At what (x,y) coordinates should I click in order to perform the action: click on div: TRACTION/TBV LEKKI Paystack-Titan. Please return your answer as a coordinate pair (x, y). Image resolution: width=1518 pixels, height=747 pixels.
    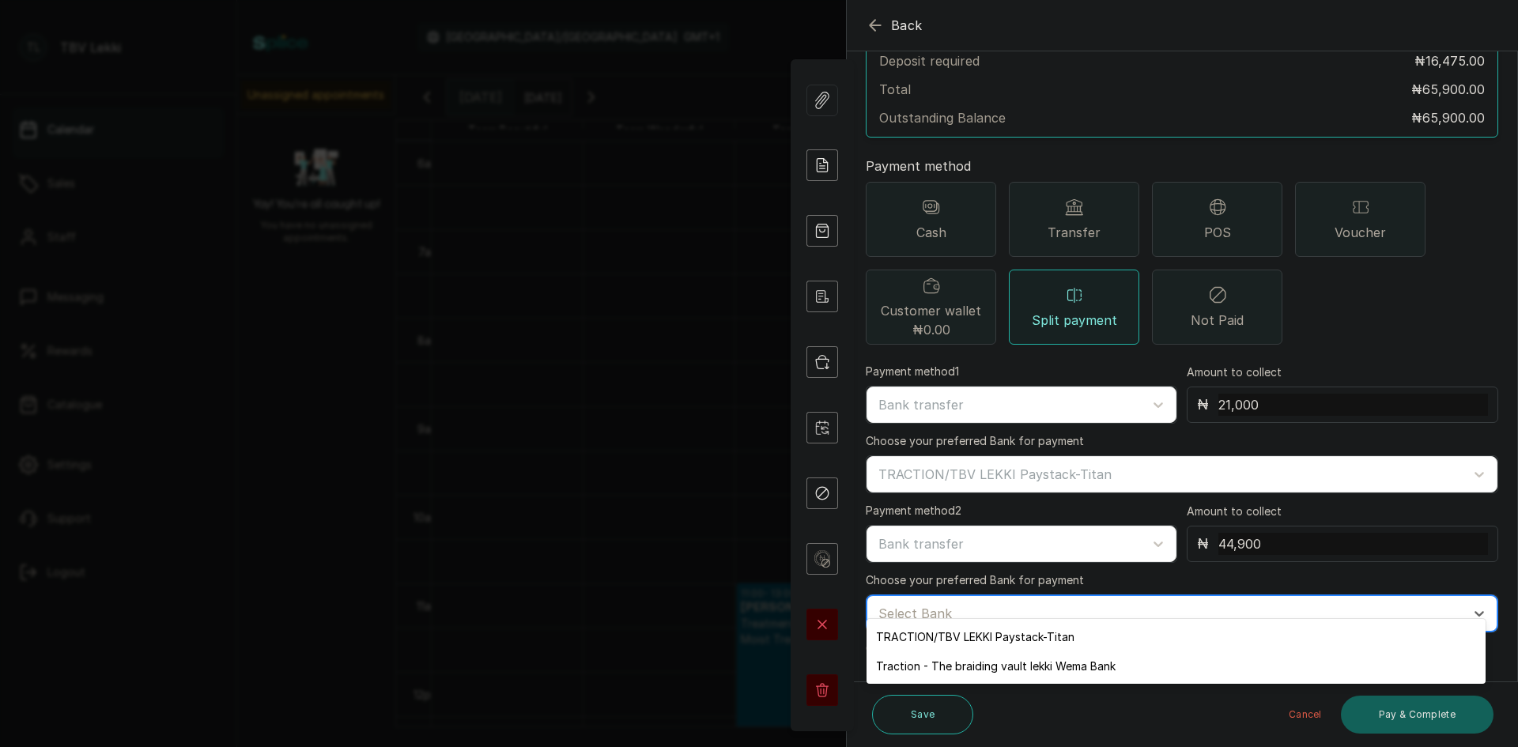
    Looking at the image, I should click on (1176, 637).